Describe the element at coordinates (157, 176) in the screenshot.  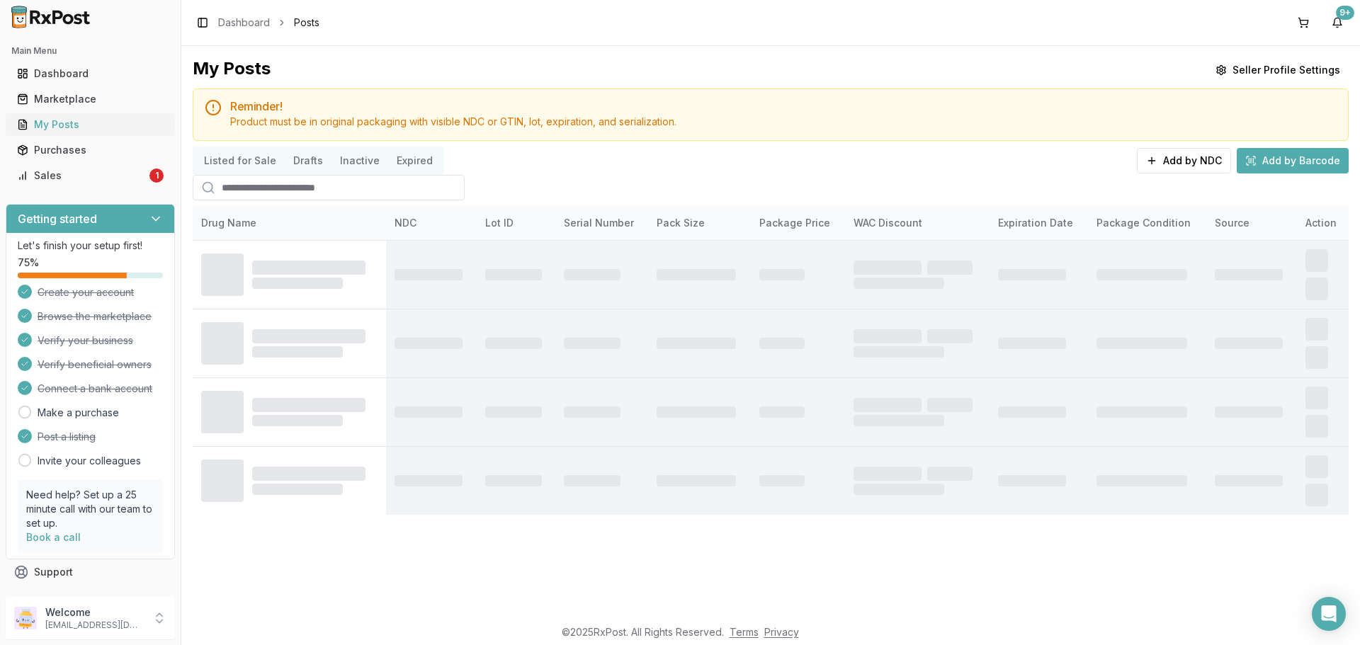
I see `div: 1` at that location.